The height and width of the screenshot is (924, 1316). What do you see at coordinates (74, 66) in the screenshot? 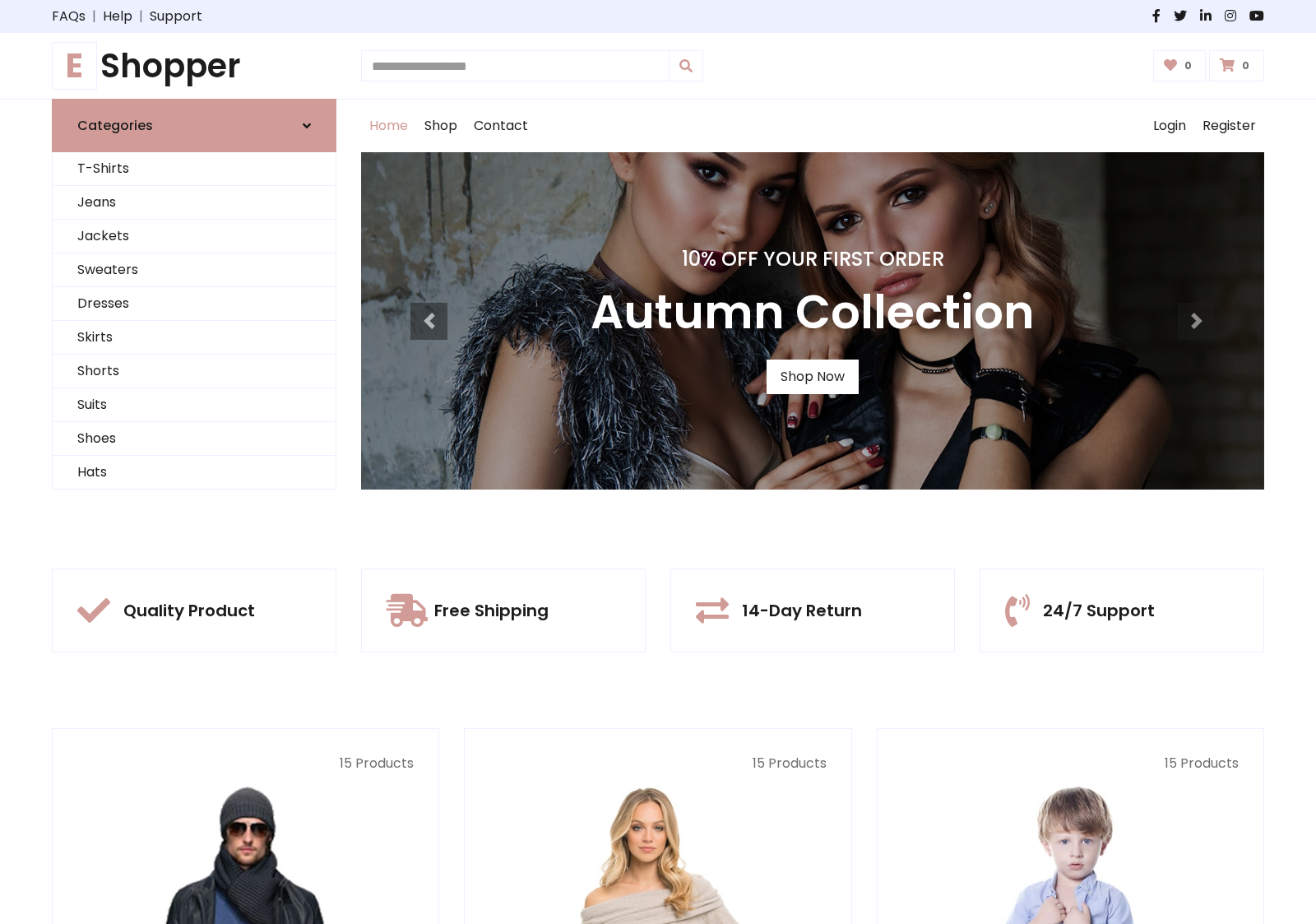
I see `span: E` at bounding box center [74, 66].